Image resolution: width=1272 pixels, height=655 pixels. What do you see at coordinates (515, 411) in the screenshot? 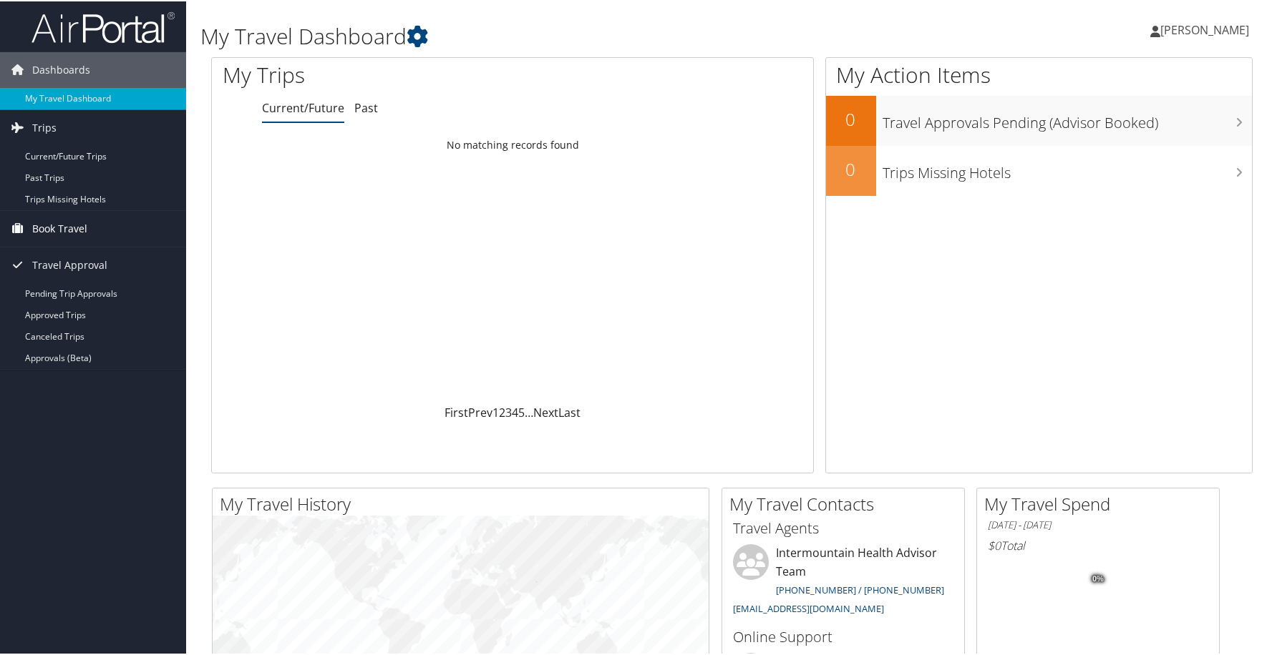
I see `a: 4` at bounding box center [515, 411].